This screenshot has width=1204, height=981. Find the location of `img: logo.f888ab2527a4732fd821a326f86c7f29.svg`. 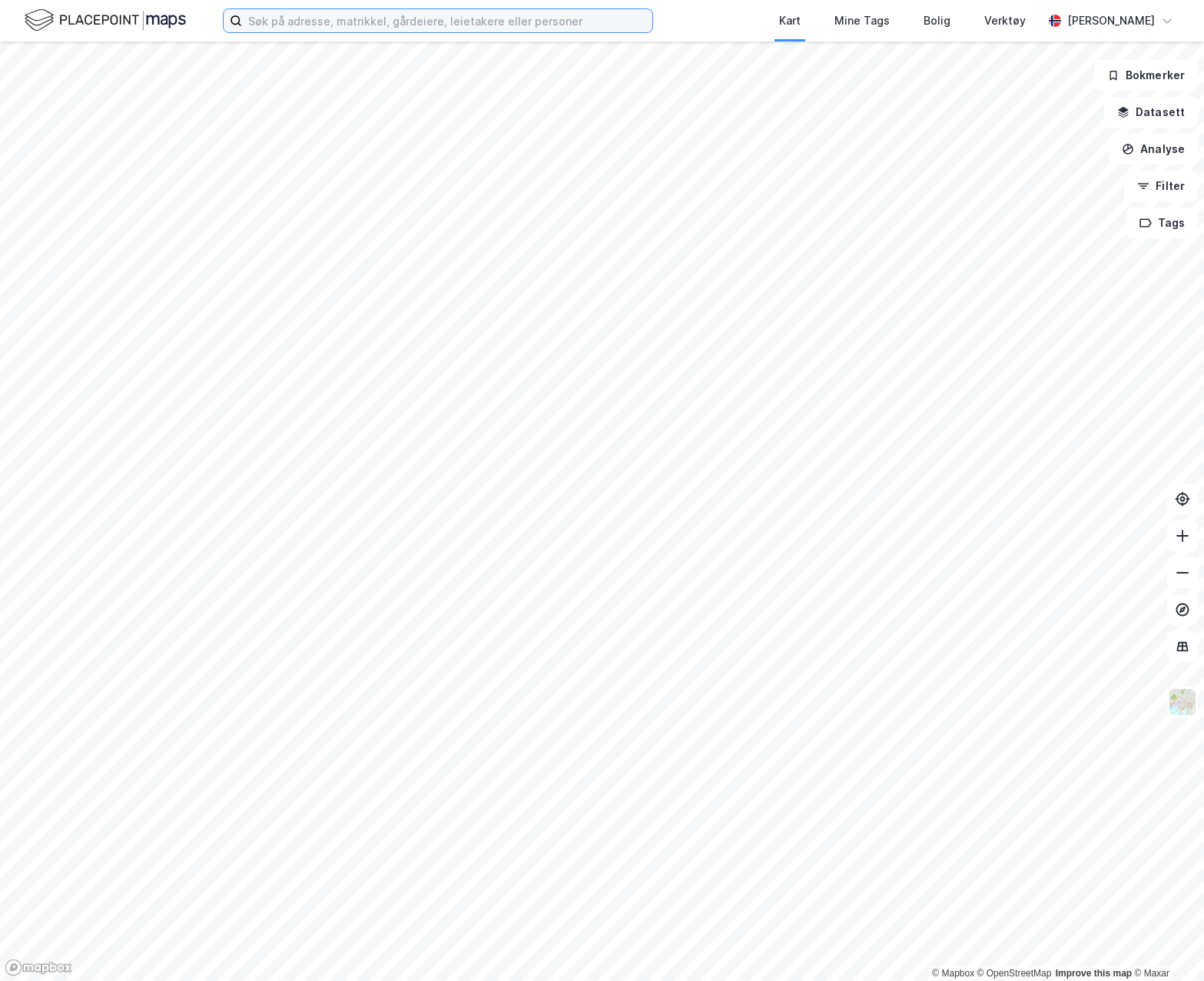

img: logo.f888ab2527a4732fd821a326f86c7f29.svg is located at coordinates (105, 20).